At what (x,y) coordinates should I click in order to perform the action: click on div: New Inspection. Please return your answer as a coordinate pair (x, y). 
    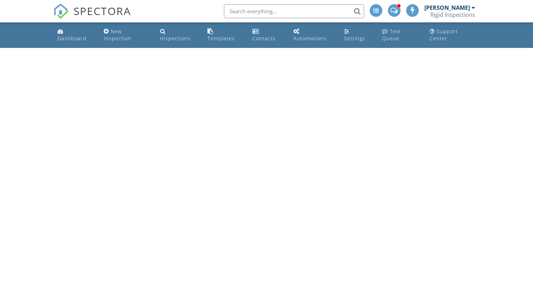
    Looking at the image, I should click on (117, 35).